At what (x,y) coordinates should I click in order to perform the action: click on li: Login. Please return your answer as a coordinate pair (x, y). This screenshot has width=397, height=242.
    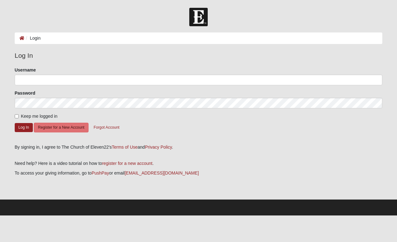
    Looking at the image, I should click on (33, 38).